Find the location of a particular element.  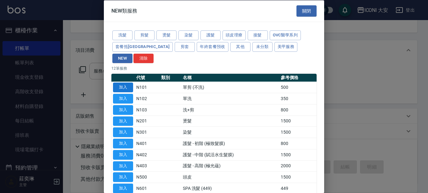

td: N201 is located at coordinates (147, 121).